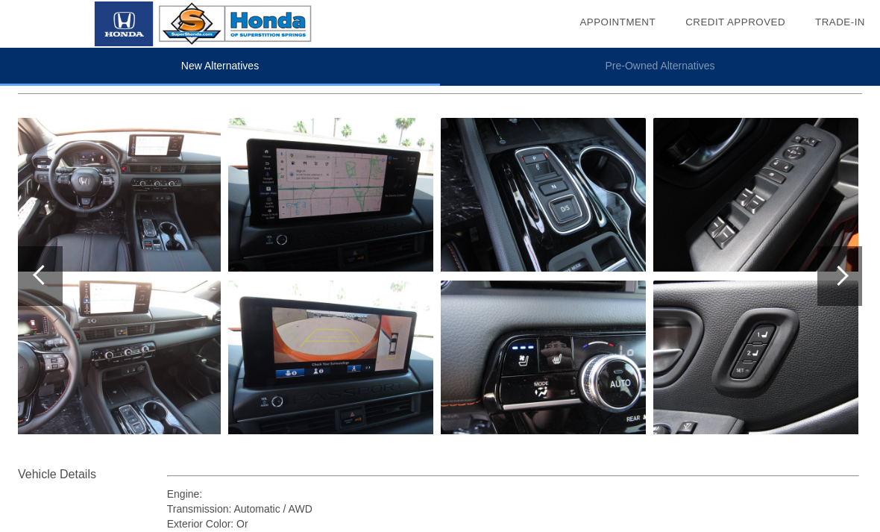  I want to click on img: 19.jpg, so click(118, 357).